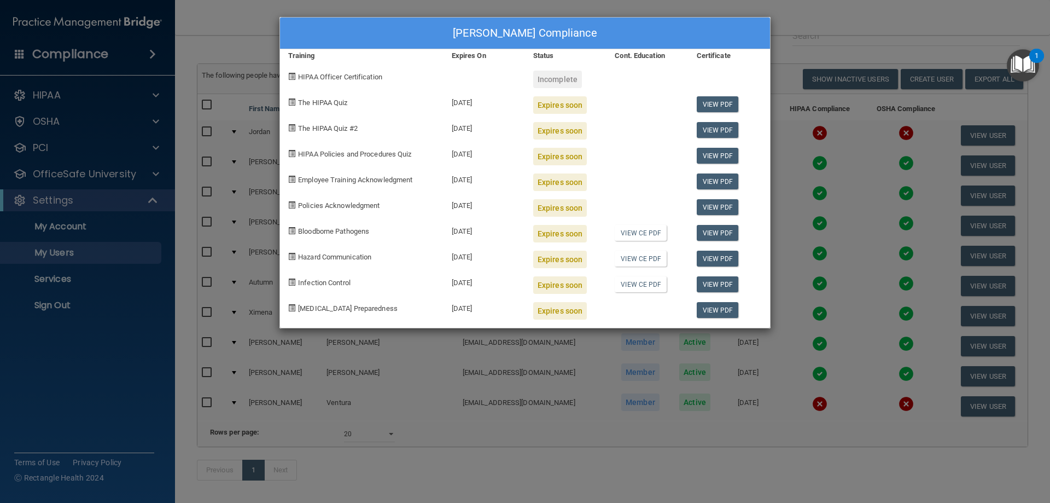 Image resolution: width=1050 pixels, height=503 pixels. Describe the element at coordinates (565, 56) in the screenshot. I see `div: Status` at that location.